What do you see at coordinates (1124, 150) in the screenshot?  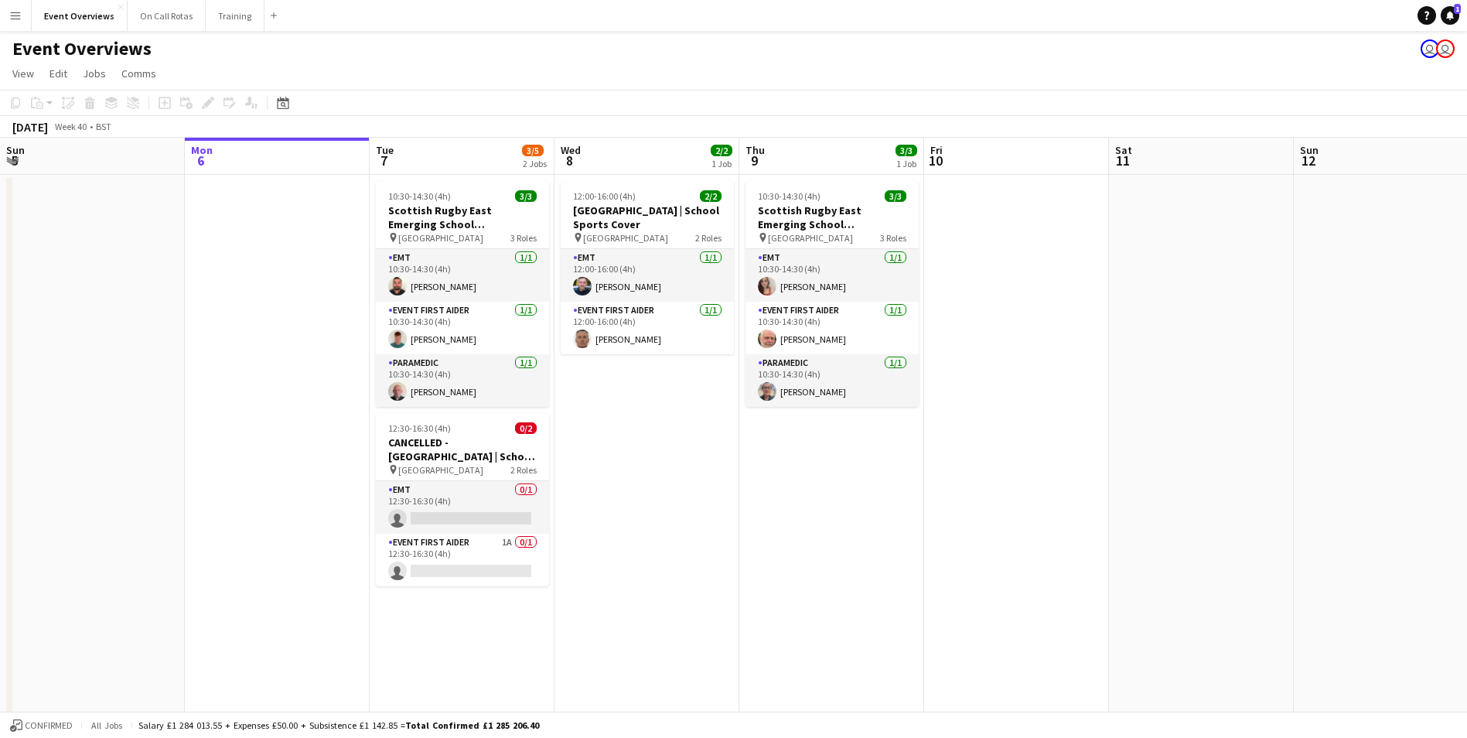 I see `span: Sat` at bounding box center [1124, 150].